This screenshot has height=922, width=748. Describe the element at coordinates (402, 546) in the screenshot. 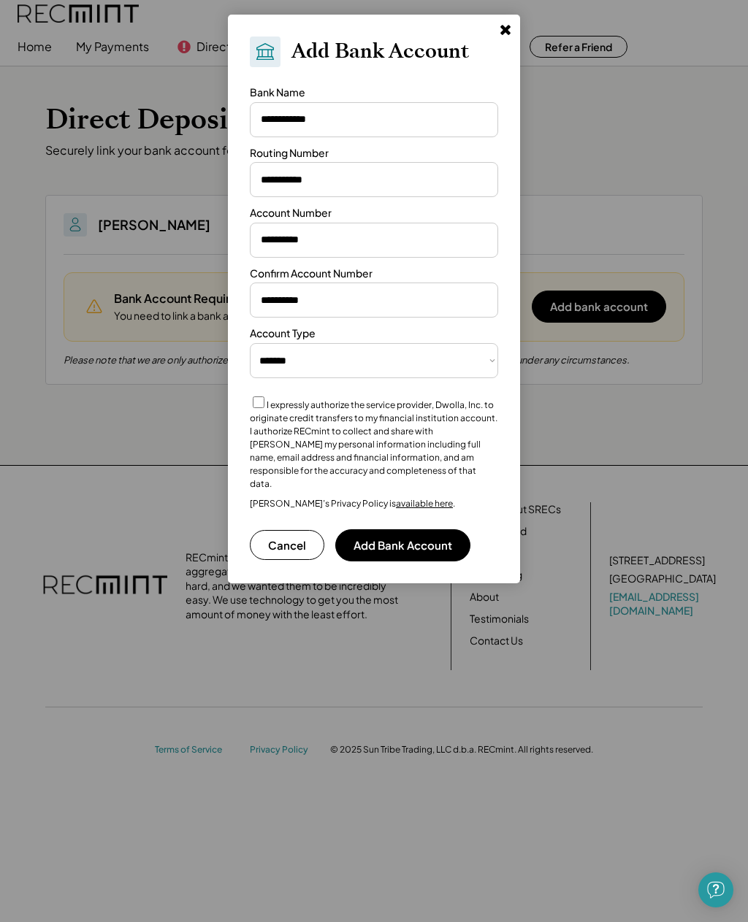

I see `button: Add Bank Account` at that location.